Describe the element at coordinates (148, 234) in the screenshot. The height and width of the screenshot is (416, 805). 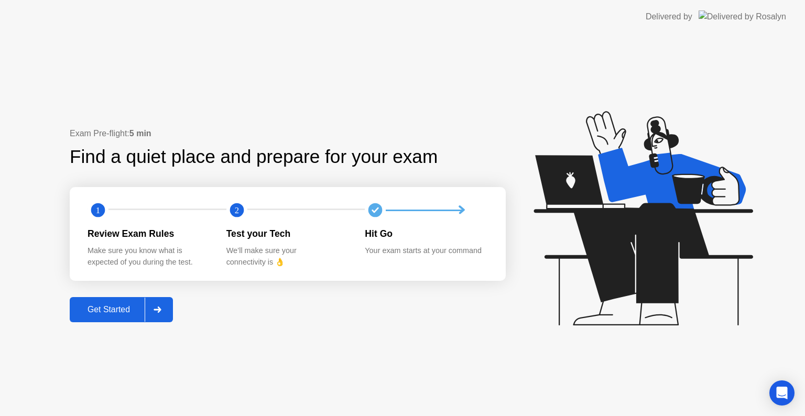
I see `div: Review Exam Rules` at that location.